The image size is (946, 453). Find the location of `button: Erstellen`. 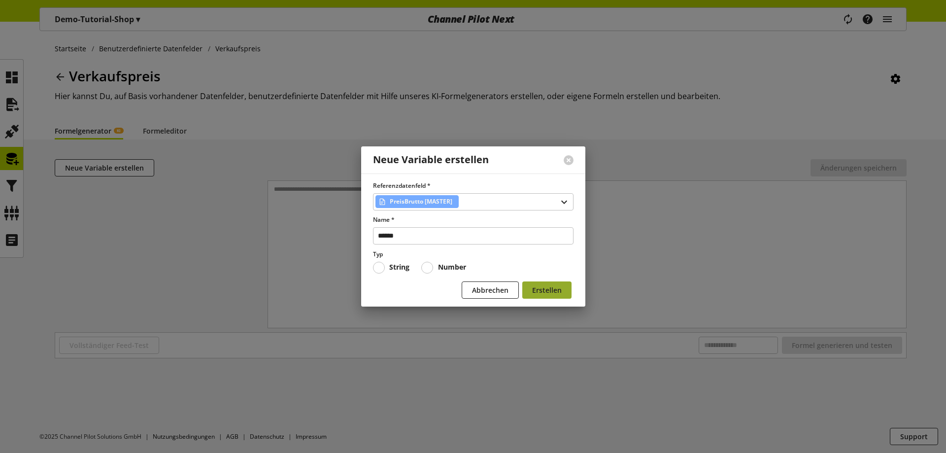

button: Erstellen is located at coordinates (547, 290).